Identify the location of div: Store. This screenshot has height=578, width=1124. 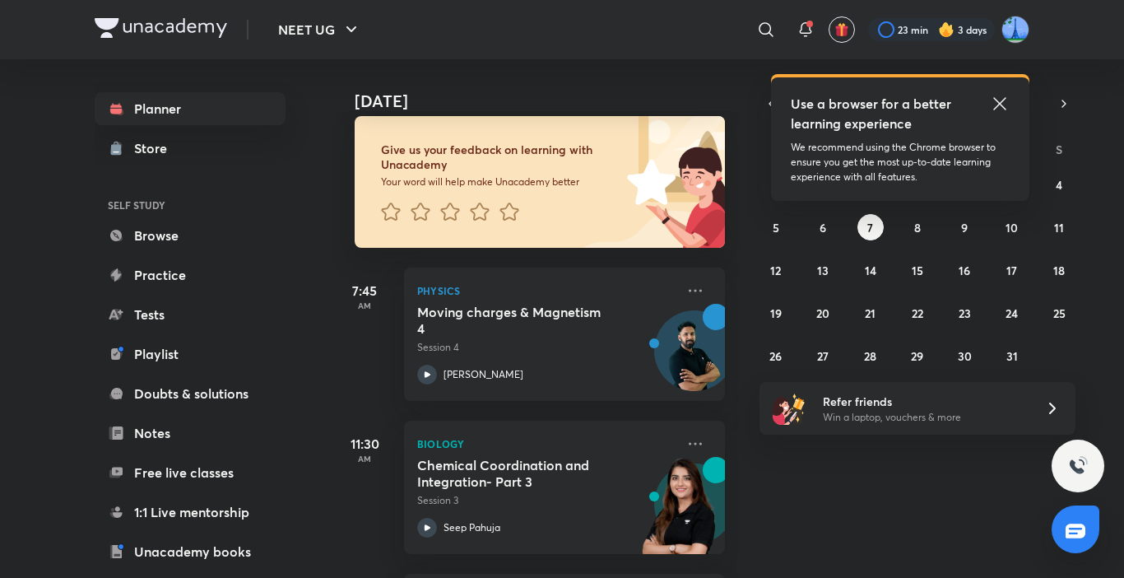
(156, 148).